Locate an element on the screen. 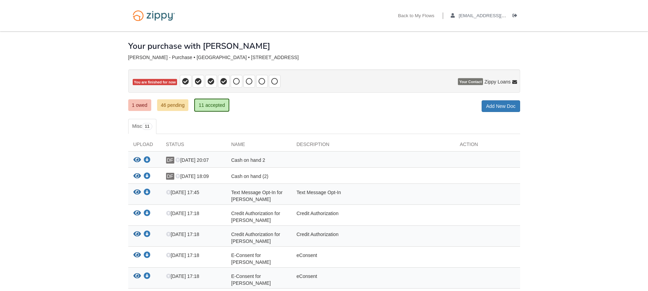 The image size is (648, 291). span: Zippy Loans is located at coordinates (498, 82).